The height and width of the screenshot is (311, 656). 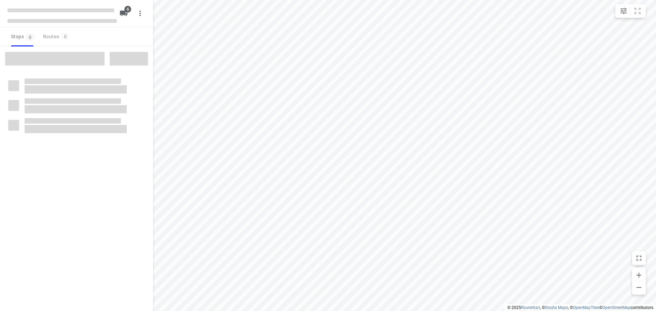 What do you see at coordinates (624, 11) in the screenshot?
I see `button: Map settings` at bounding box center [624, 11].